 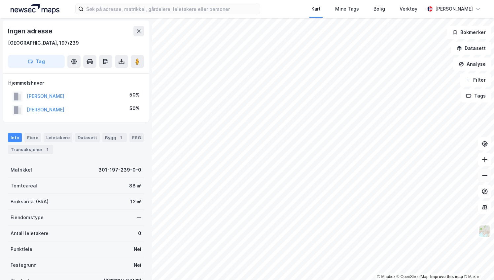 What do you see at coordinates (21, 170) in the screenshot?
I see `div: Matrikkel` at bounding box center [21, 170].